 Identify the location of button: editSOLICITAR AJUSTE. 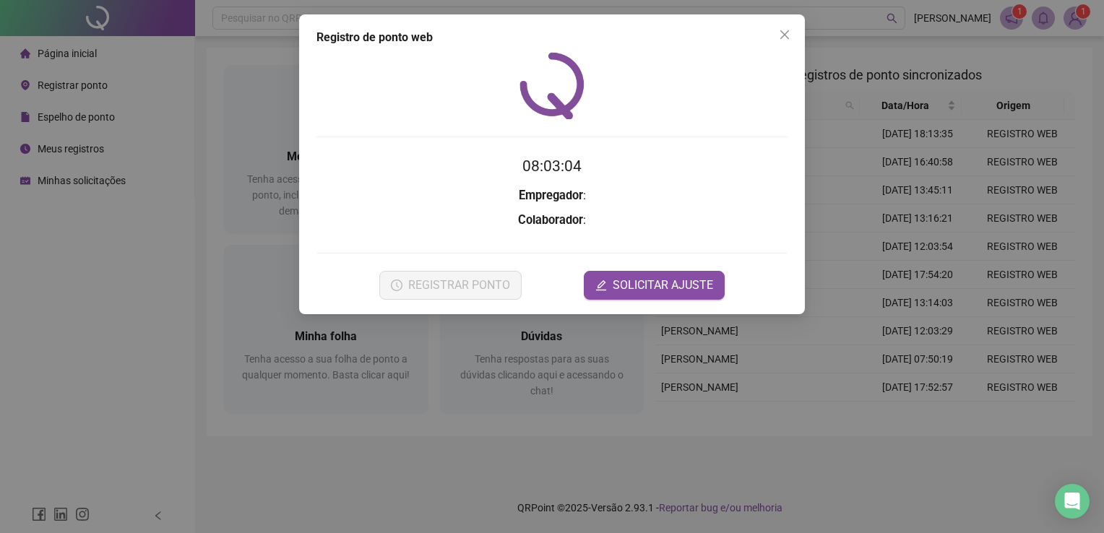
(654, 285).